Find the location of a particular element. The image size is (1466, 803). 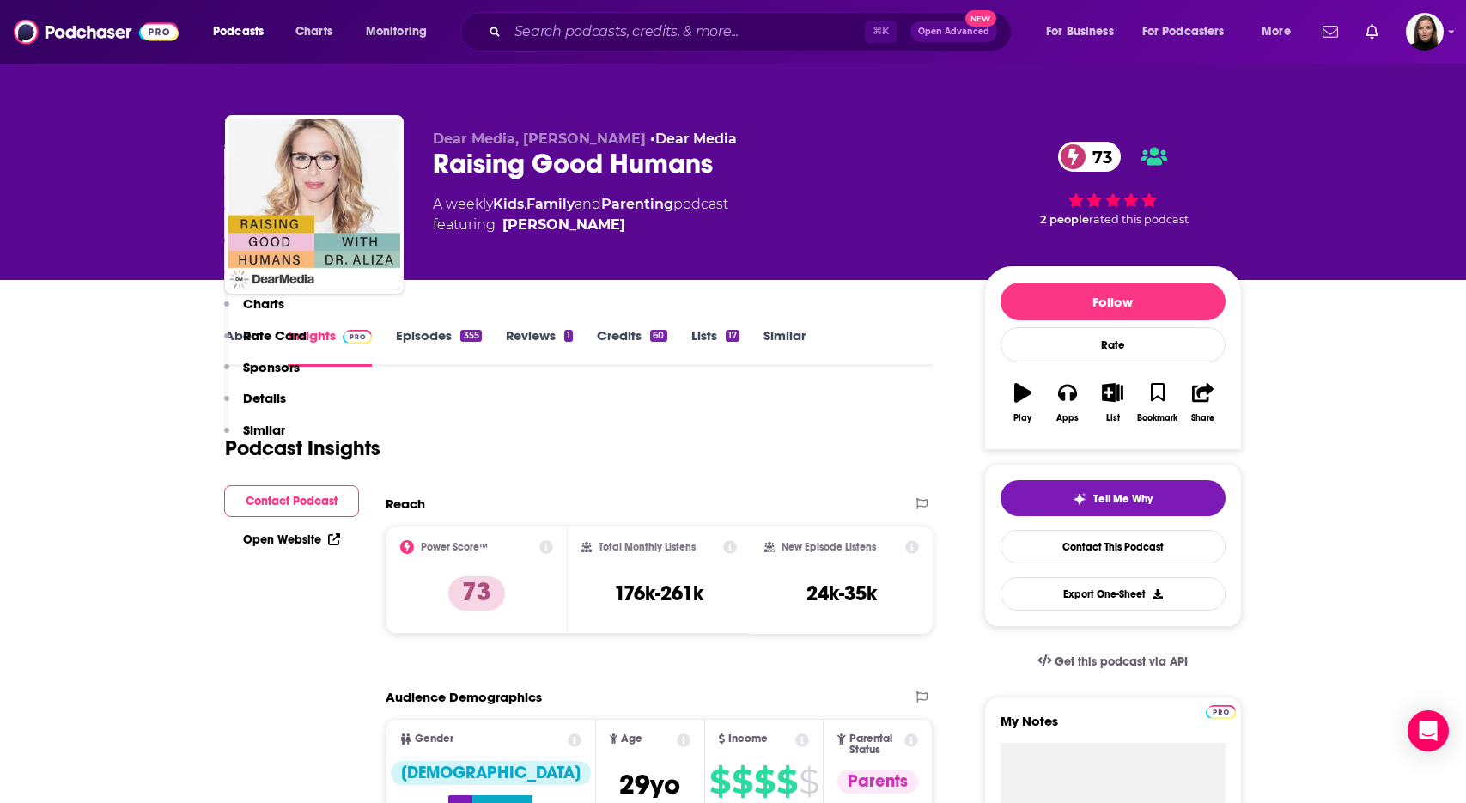

a: Open Website is located at coordinates (291, 539).